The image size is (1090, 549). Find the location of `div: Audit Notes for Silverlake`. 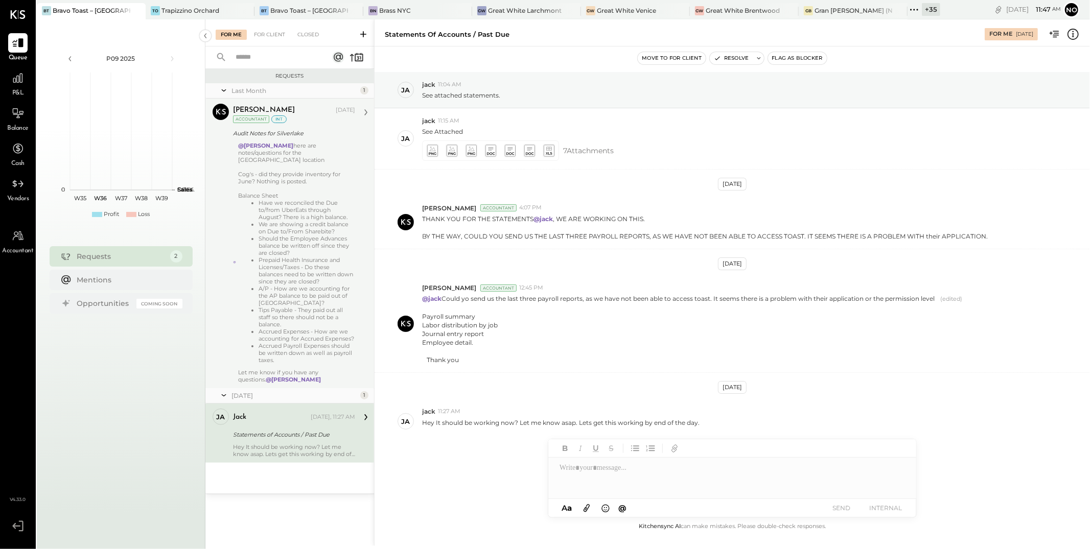

div: Audit Notes for Silverlake is located at coordinates (292, 133).